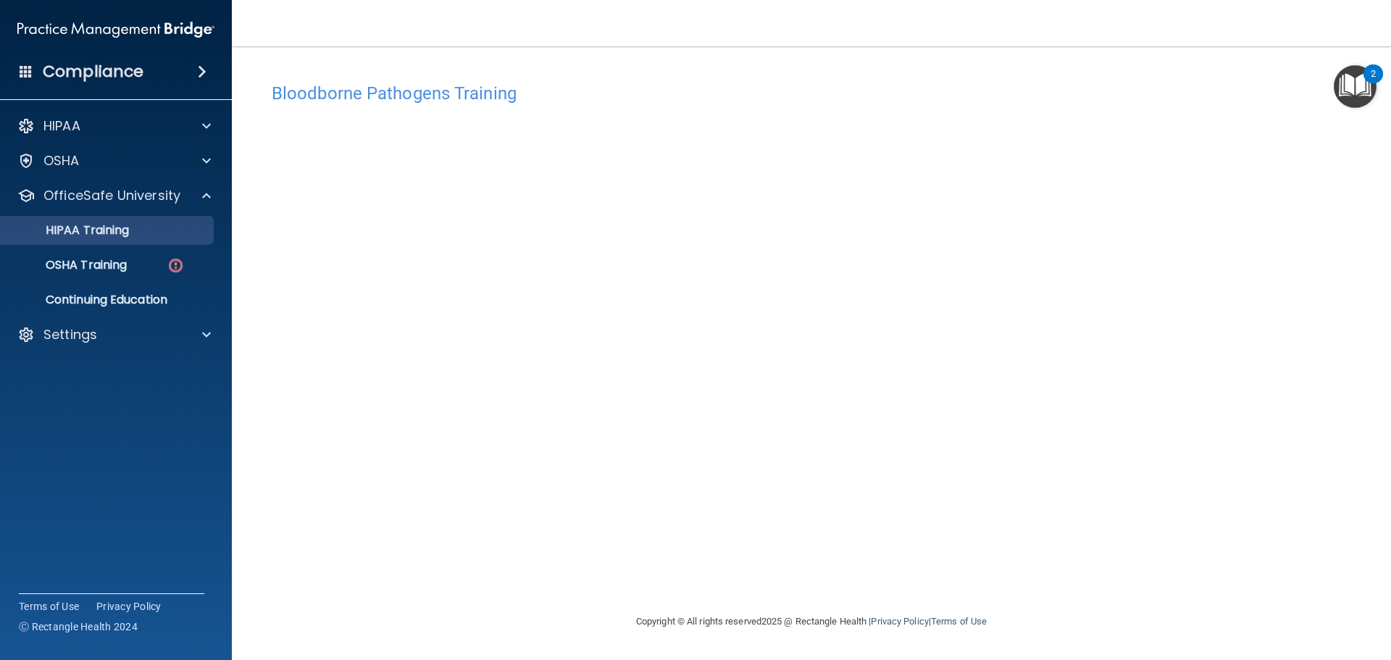 Image resolution: width=1391 pixels, height=660 pixels. I want to click on p: OSHA, so click(62, 161).